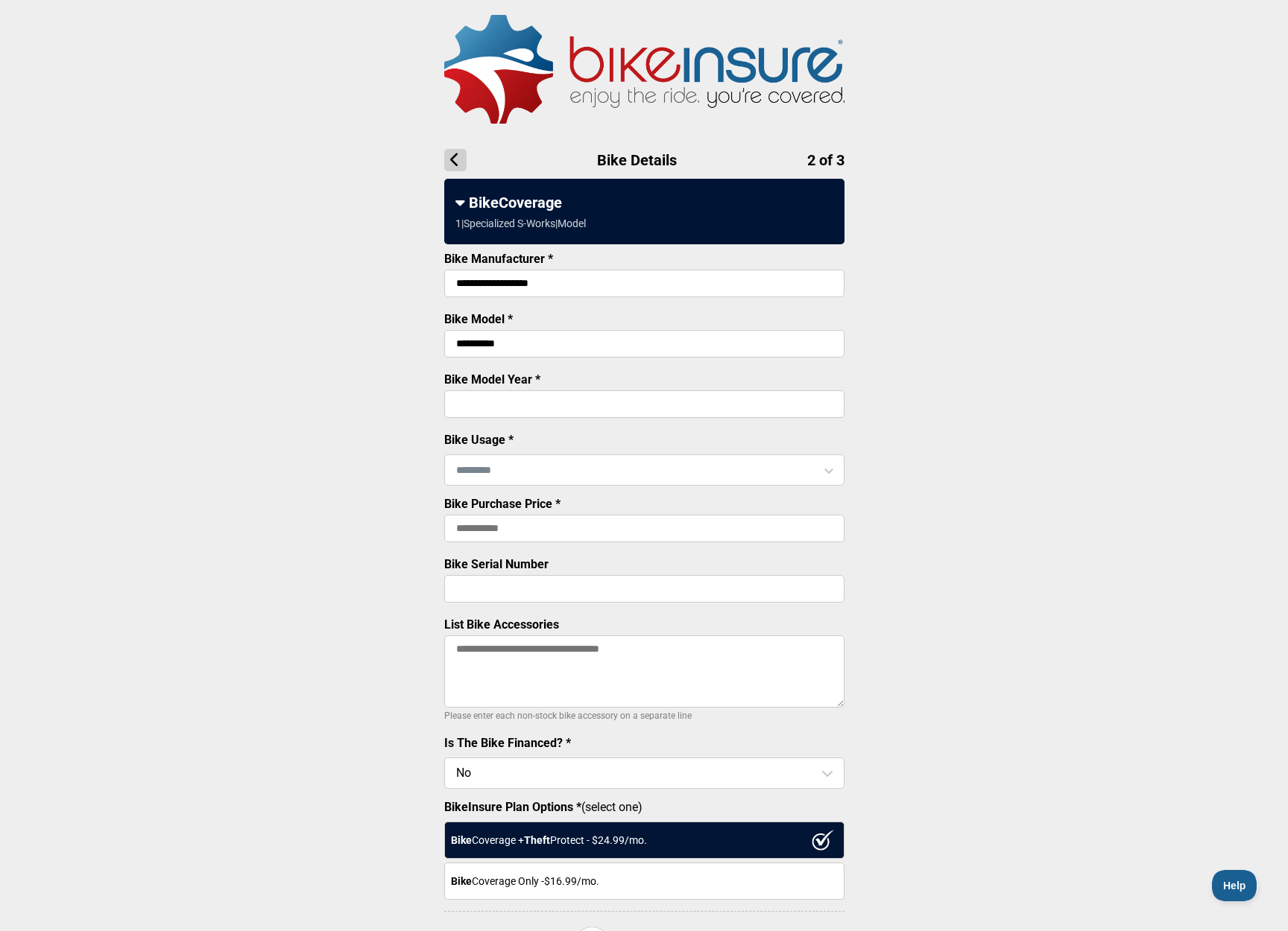 The height and width of the screenshot is (931, 1288). I want to click on h1: Bike Details, so click(644, 160).